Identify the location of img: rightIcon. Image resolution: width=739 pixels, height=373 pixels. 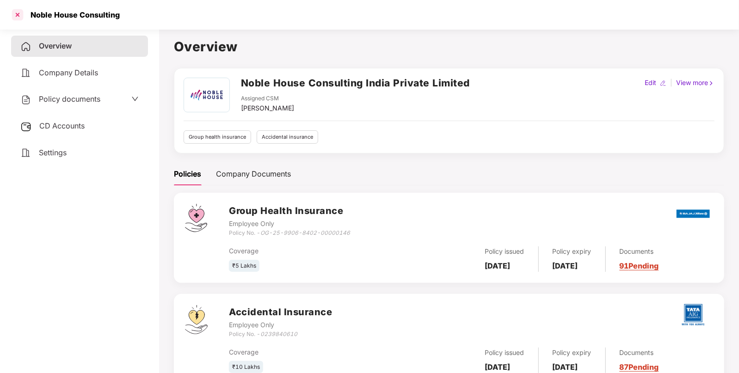
(711, 83).